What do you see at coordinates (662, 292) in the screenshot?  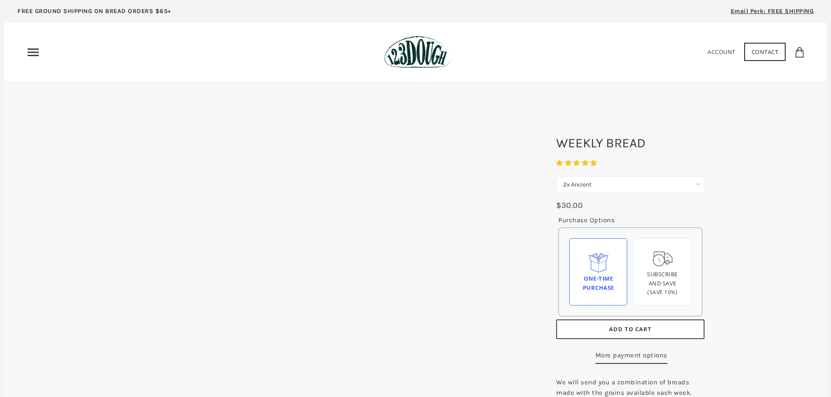 I see `span: (Save 10%)` at bounding box center [662, 292].